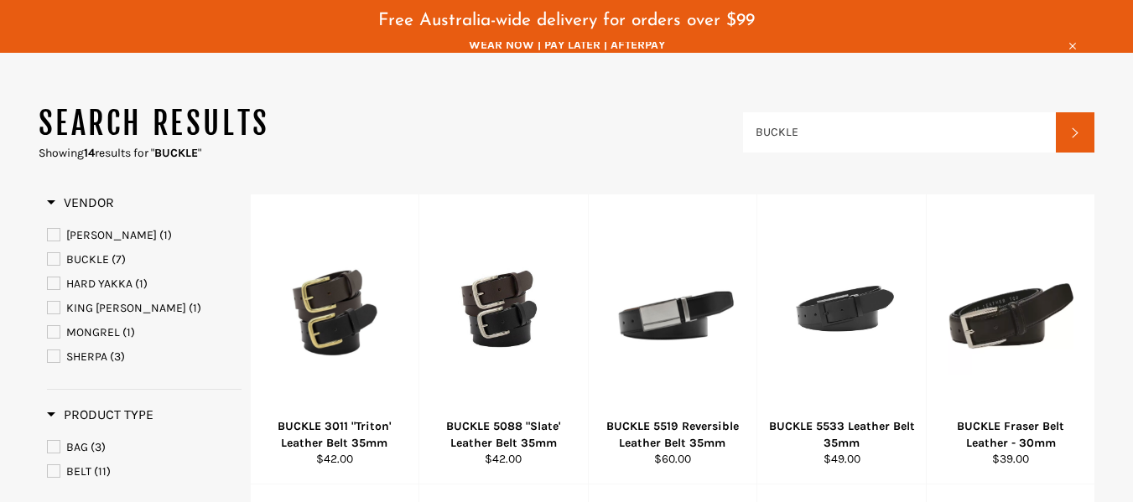  I want to click on span: Product Type, so click(100, 414).